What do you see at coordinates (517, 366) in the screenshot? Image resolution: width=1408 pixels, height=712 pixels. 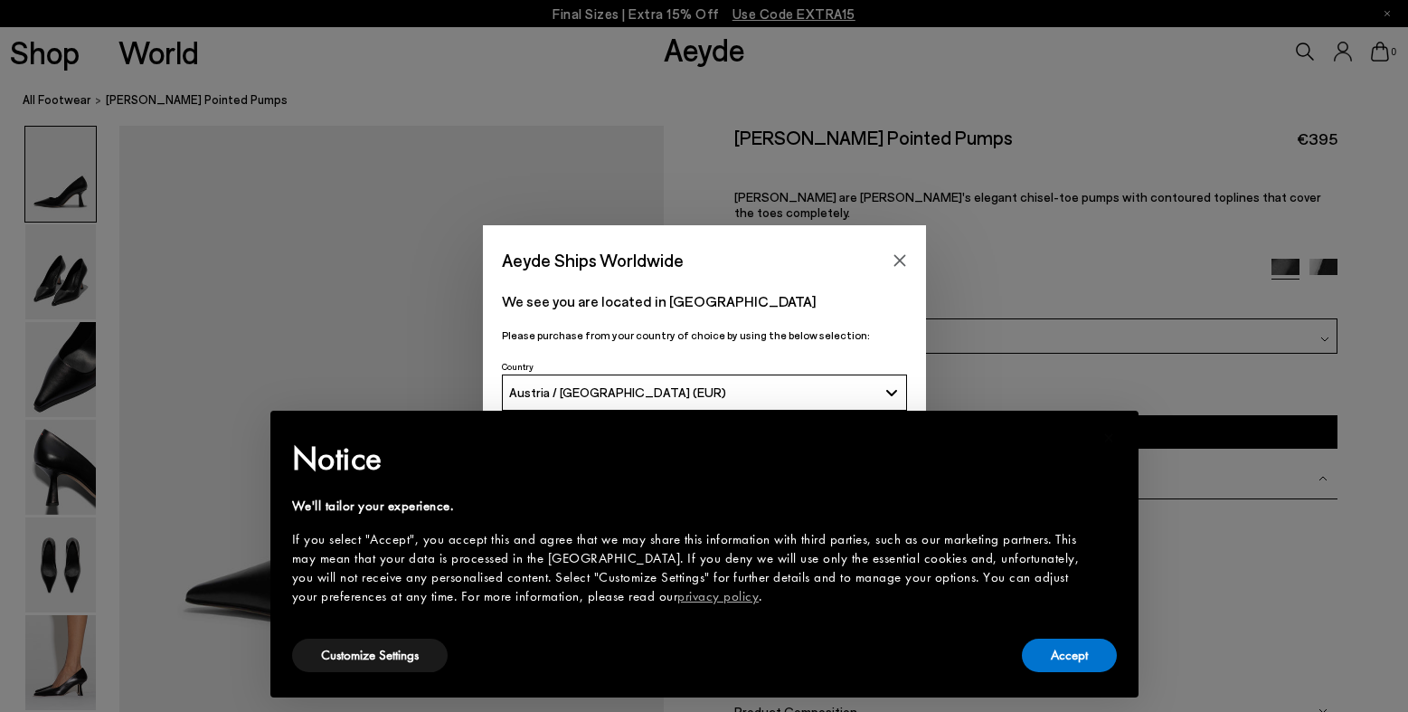 I see `span: Country` at bounding box center [517, 366].